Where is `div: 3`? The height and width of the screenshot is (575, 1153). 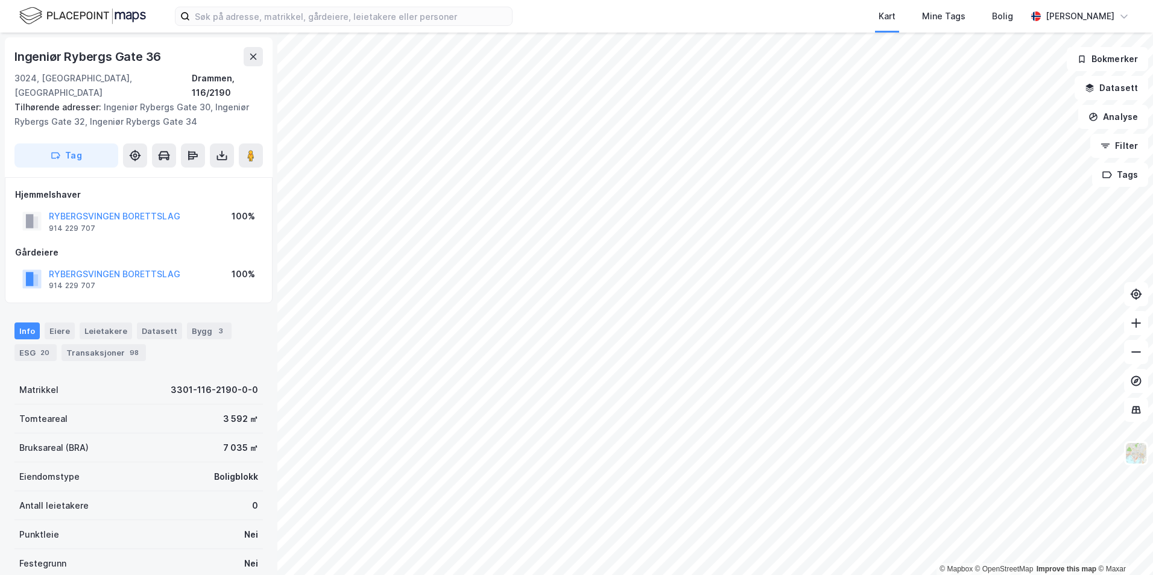
div: 3 is located at coordinates (221, 331).